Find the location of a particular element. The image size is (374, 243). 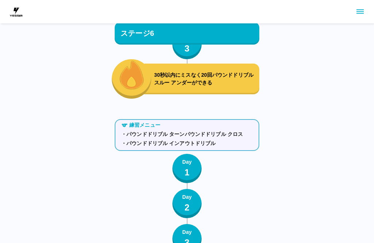

p: 1 is located at coordinates (187, 172).